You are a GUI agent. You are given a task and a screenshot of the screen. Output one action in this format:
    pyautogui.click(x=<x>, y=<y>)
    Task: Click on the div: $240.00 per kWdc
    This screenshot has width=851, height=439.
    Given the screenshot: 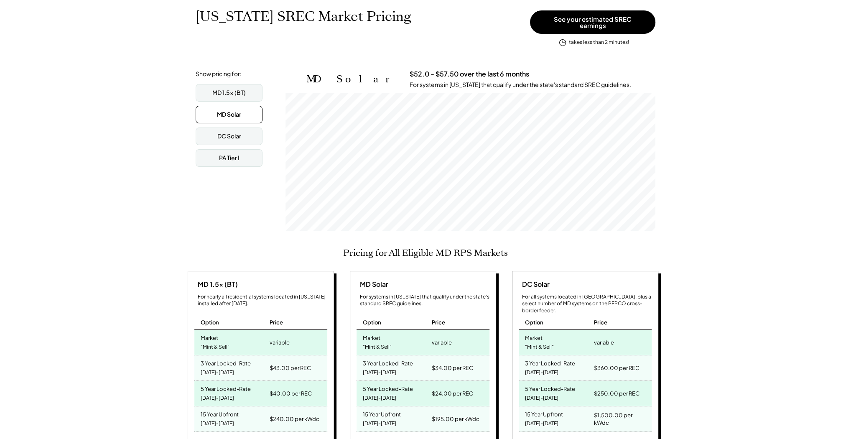 What is the action you would take?
    pyautogui.click(x=294, y=419)
    